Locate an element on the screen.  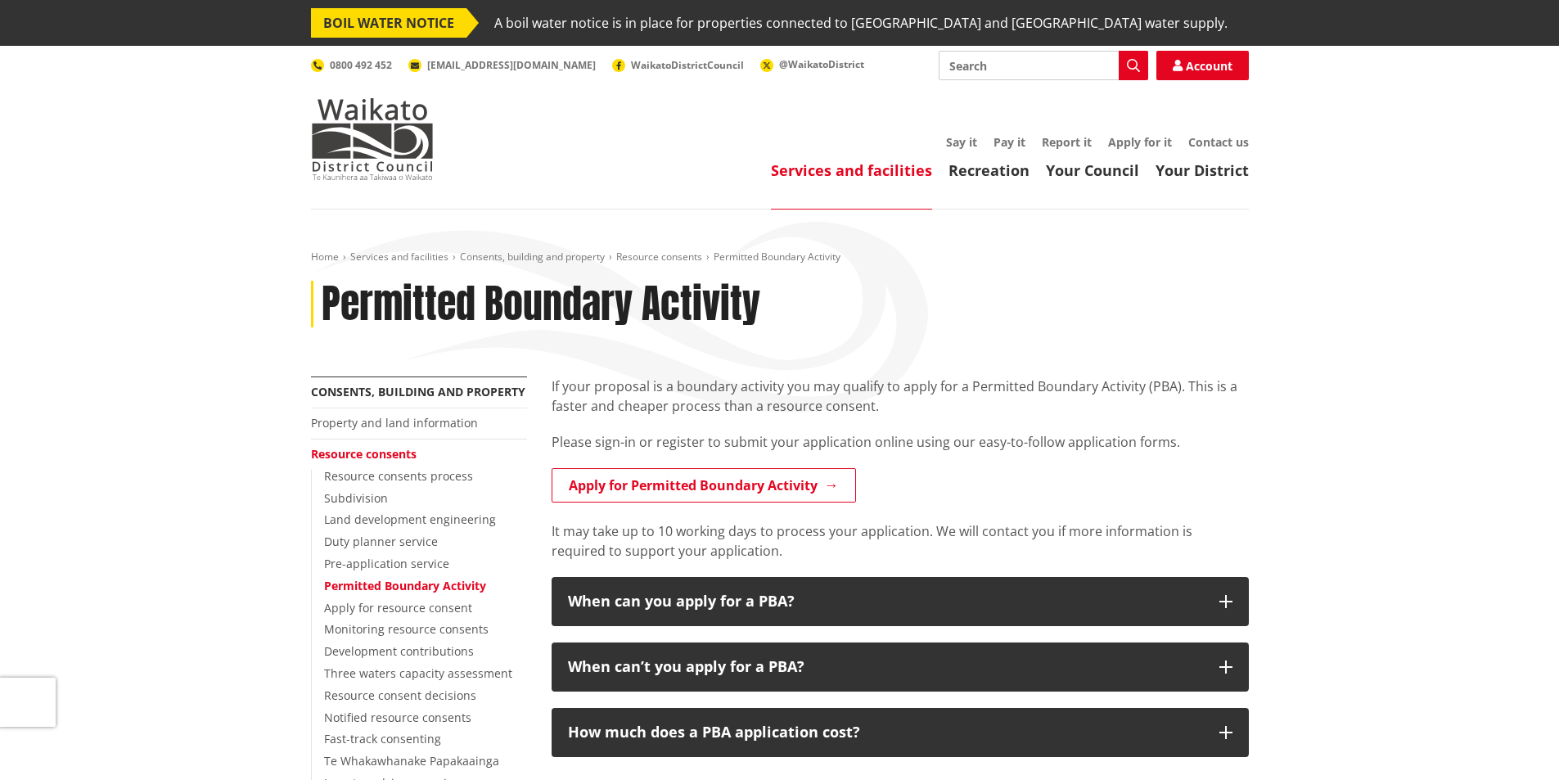
a: Resource consents process is located at coordinates (399, 476).